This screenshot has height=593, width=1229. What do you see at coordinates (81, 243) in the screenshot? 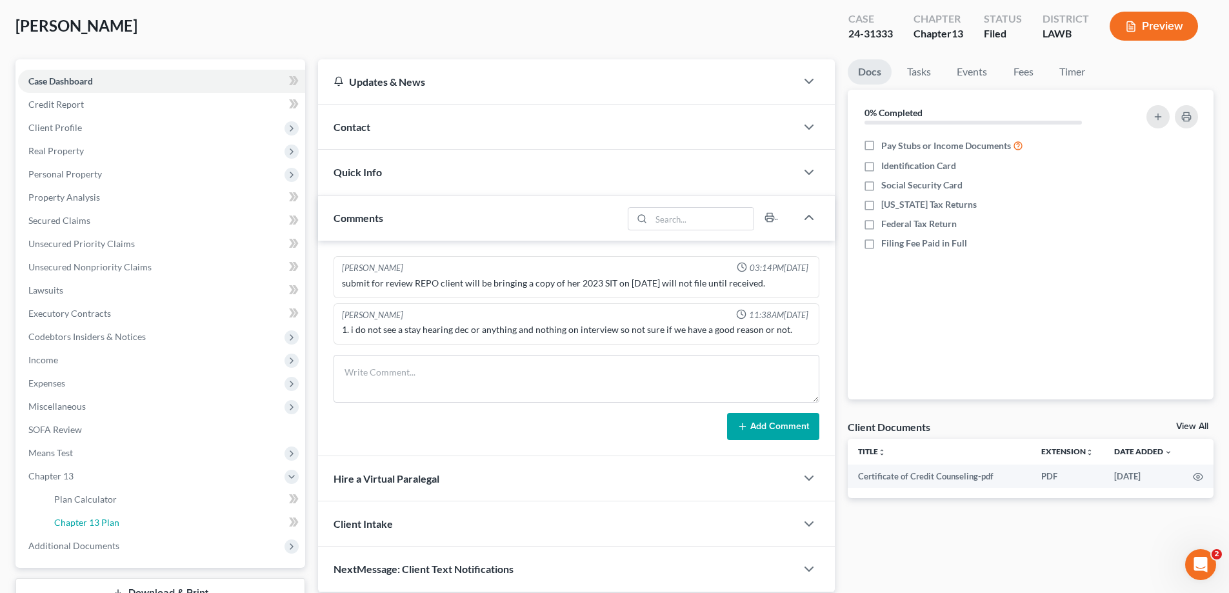
I see `span: Unsecured Priority Claims` at bounding box center [81, 243].